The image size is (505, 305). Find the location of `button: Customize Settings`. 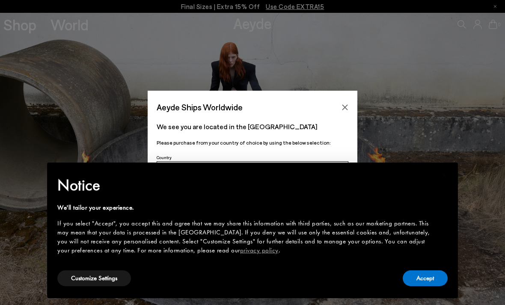

button: Customize Settings is located at coordinates (94, 278).